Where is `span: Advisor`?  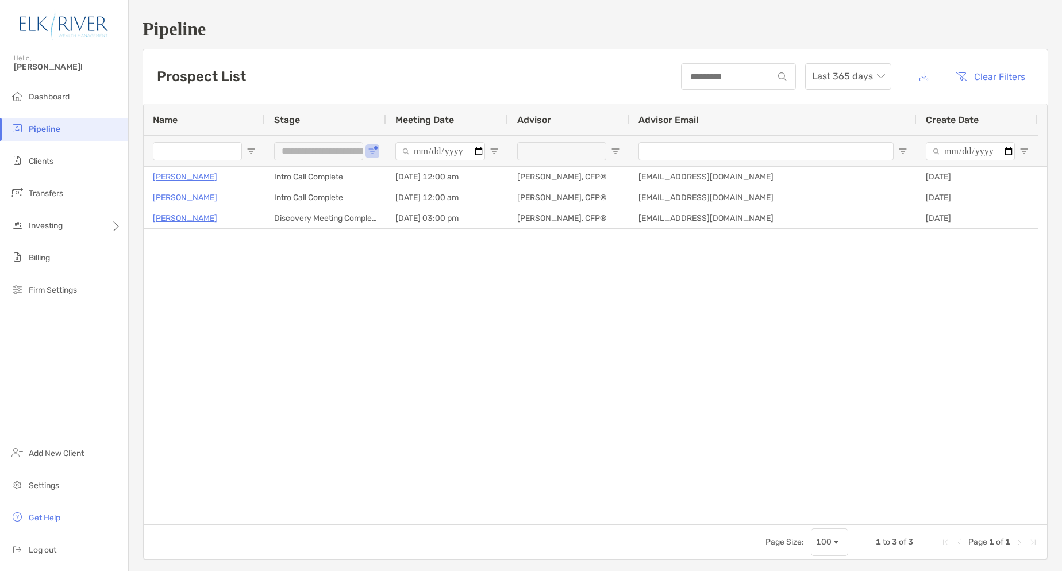
span: Advisor is located at coordinates (534, 120).